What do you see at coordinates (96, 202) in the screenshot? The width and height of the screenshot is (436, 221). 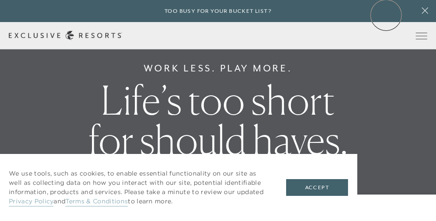 I see `a: Terms & Conditions` at bounding box center [96, 202].